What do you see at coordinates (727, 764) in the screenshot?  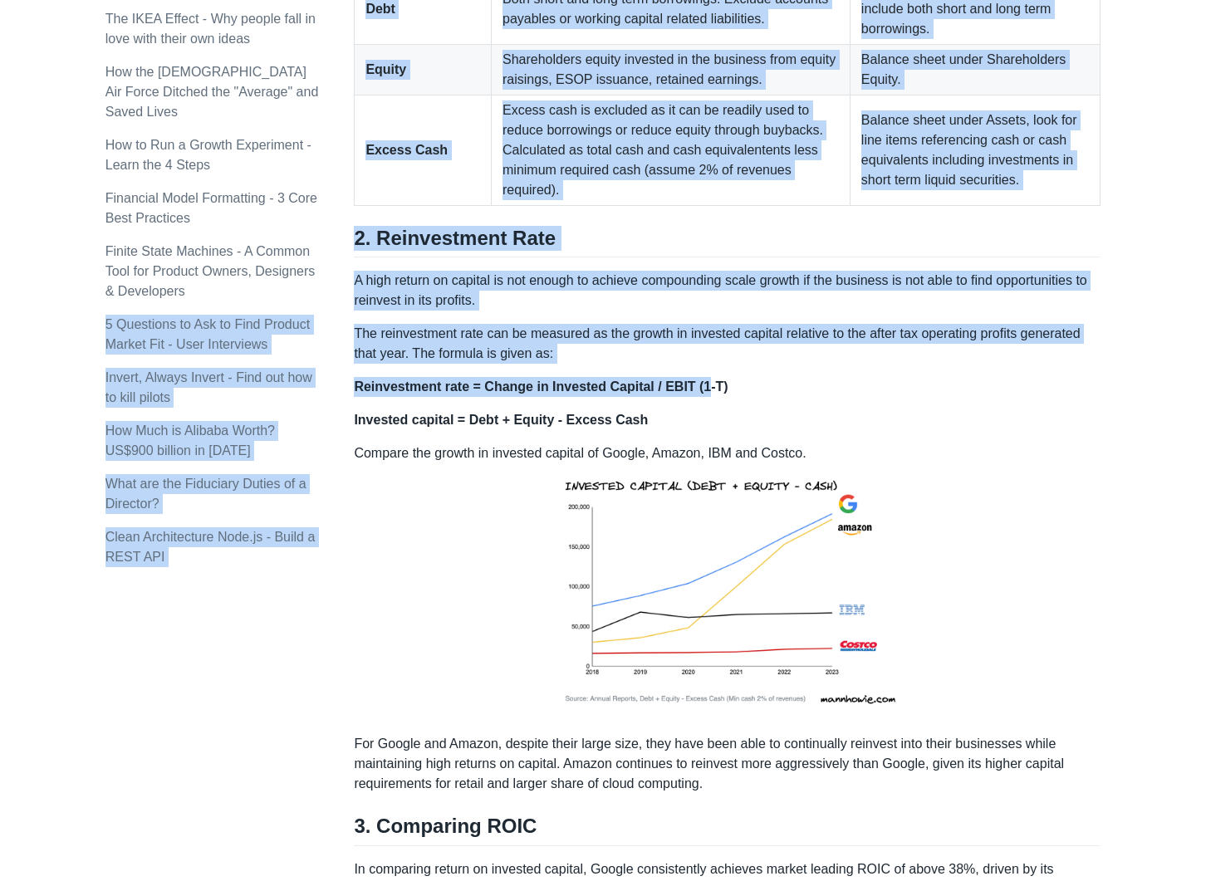 I see `p: For Google and Amazon, despite their large size, they have been able to continually reinvest into...` at bounding box center [727, 764].